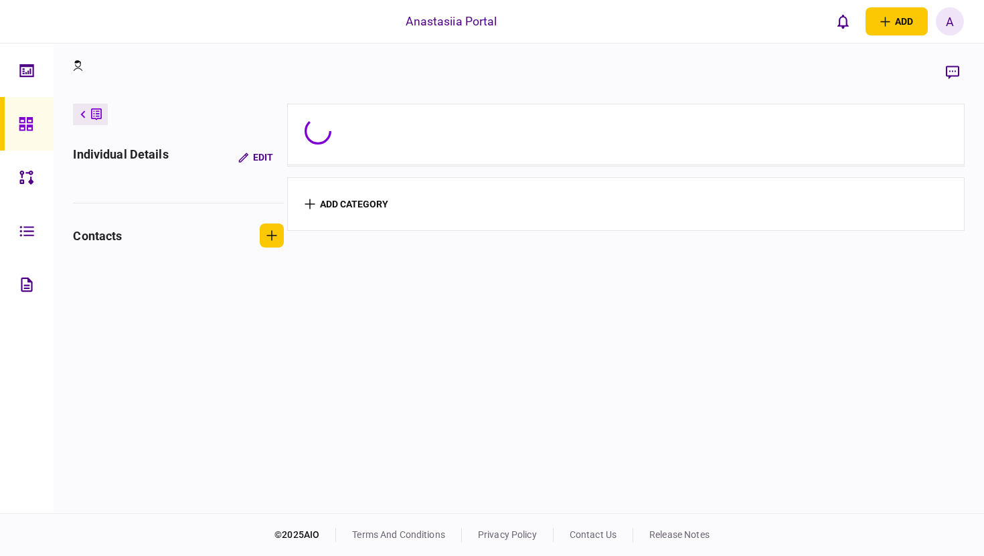 This screenshot has width=984, height=556. Describe the element at coordinates (950, 21) in the screenshot. I see `div: A` at that location.